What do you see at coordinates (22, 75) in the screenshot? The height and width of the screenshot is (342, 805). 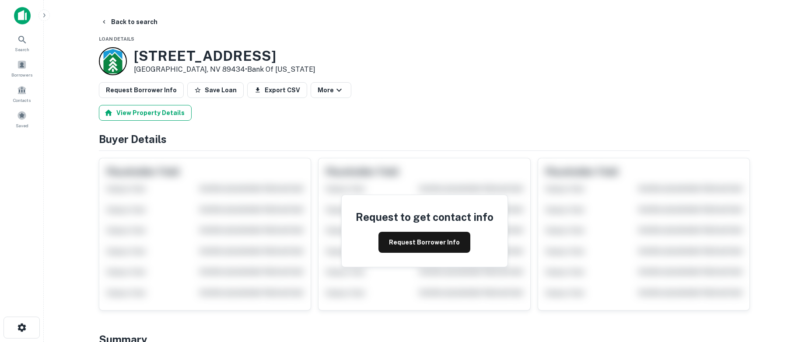 I see `span: Borrowers` at bounding box center [22, 75].